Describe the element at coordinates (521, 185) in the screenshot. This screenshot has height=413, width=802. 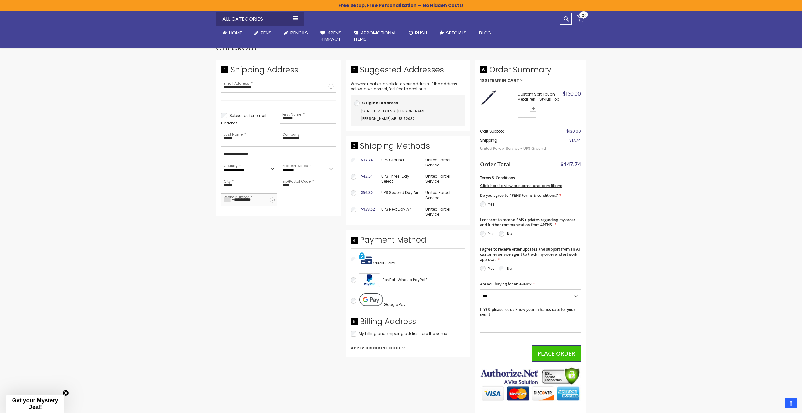
I see `a: Click here to view our terms and conditions` at that location.